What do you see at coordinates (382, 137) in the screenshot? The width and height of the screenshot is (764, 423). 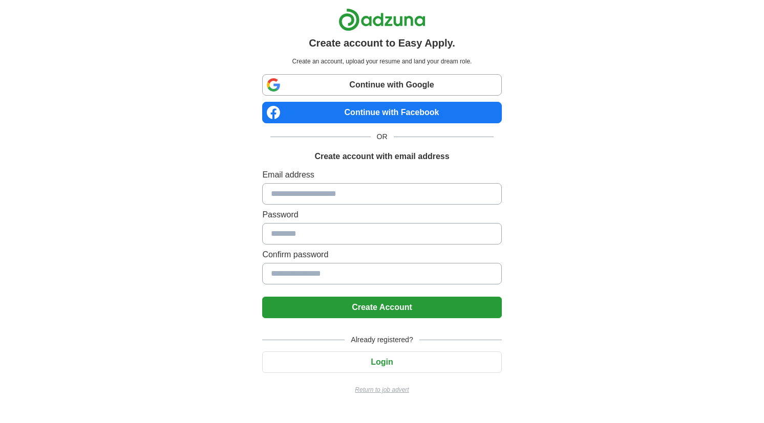 I see `span: OR` at bounding box center [382, 137].